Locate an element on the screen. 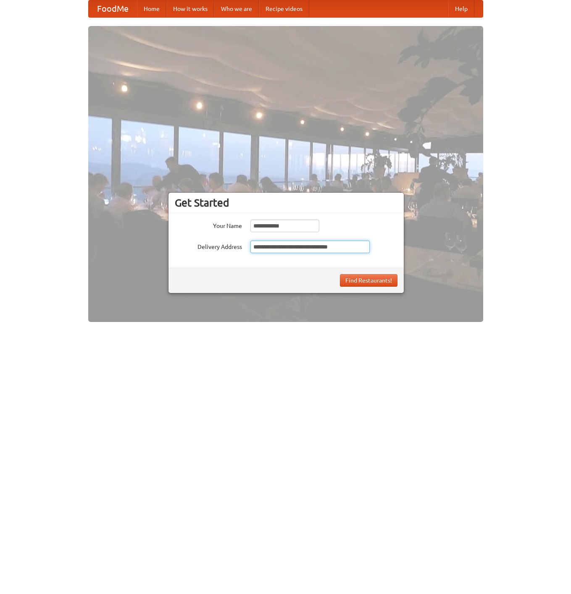 This screenshot has width=571, height=594. a: Recipe videos is located at coordinates (284, 9).